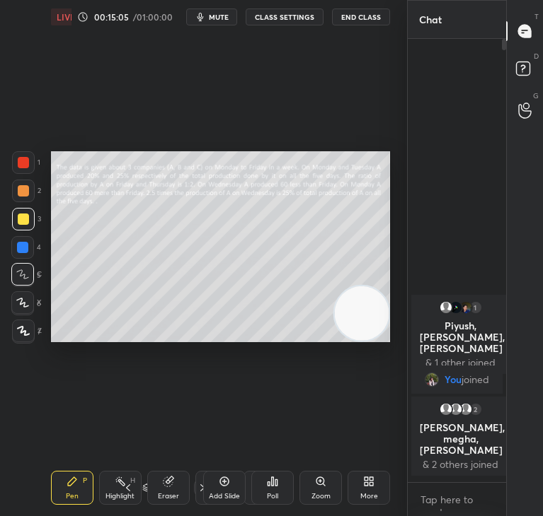  What do you see at coordinates (536, 16) in the screenshot?
I see `p: T` at bounding box center [536, 16].